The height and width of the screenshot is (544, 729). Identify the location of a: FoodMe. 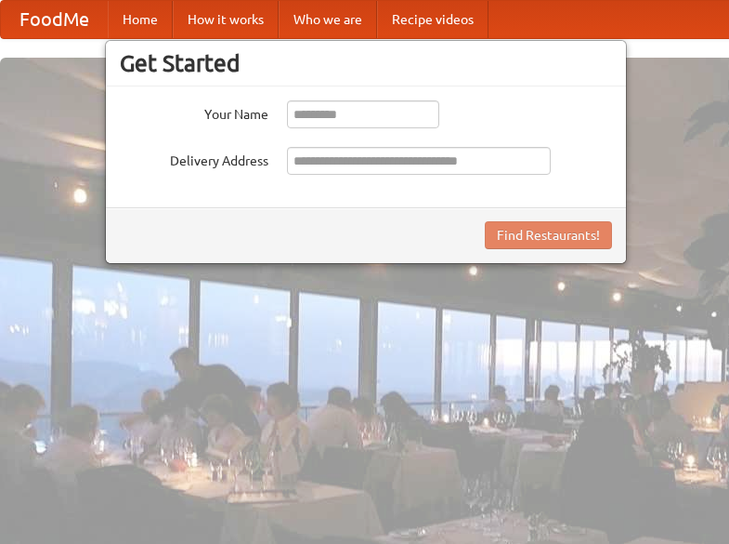
(54, 20).